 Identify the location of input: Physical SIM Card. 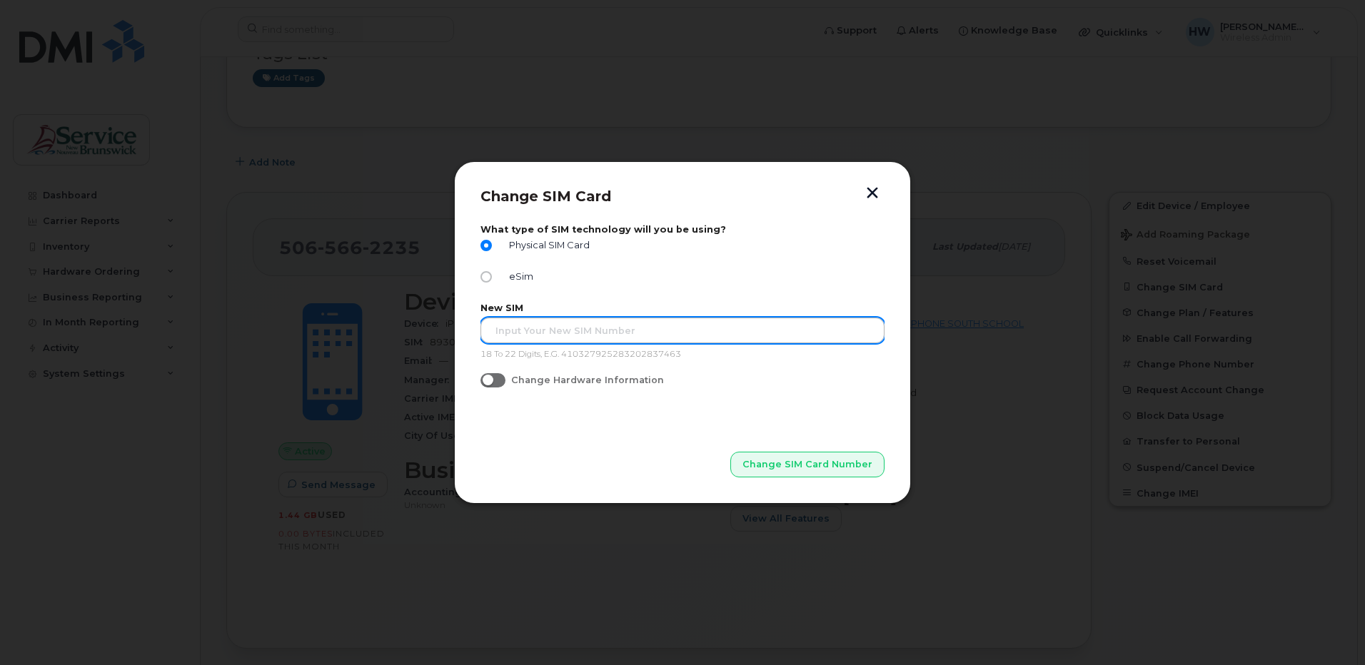
(486, 246).